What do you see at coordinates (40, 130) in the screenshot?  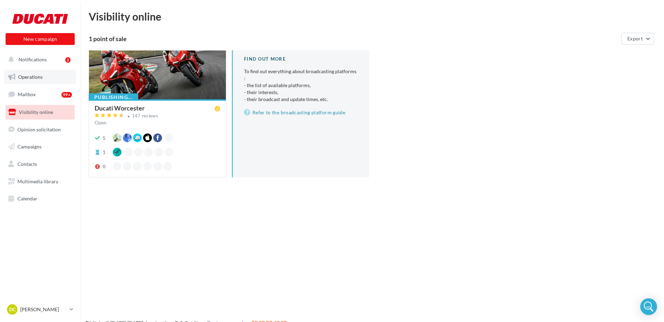 I see `a: Opinion solicitation` at bounding box center [40, 130].